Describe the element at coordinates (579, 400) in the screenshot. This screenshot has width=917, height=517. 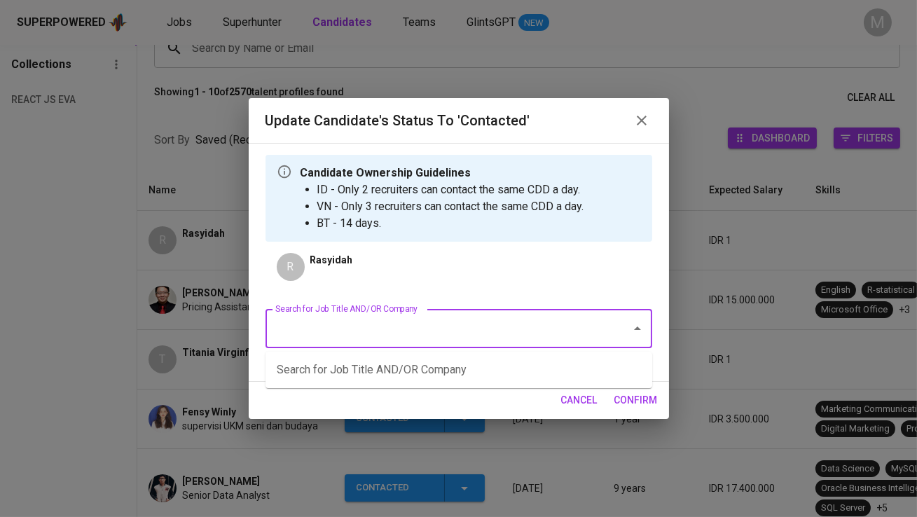
I see `span: cancel` at that location.